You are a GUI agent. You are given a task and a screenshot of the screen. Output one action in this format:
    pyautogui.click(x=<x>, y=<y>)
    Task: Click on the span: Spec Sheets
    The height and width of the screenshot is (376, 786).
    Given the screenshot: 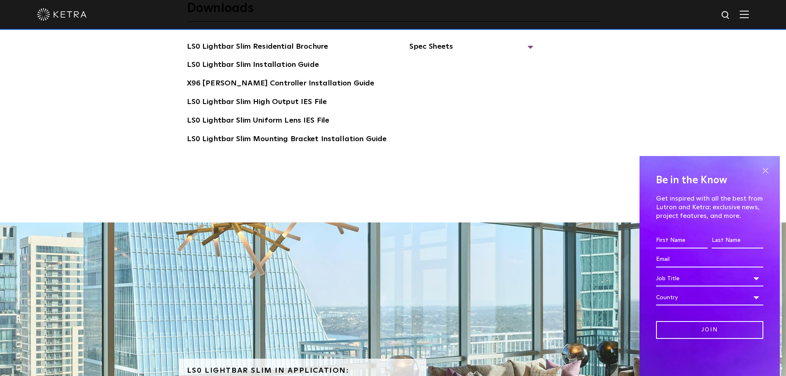 What is the action you would take?
    pyautogui.click(x=471, y=50)
    